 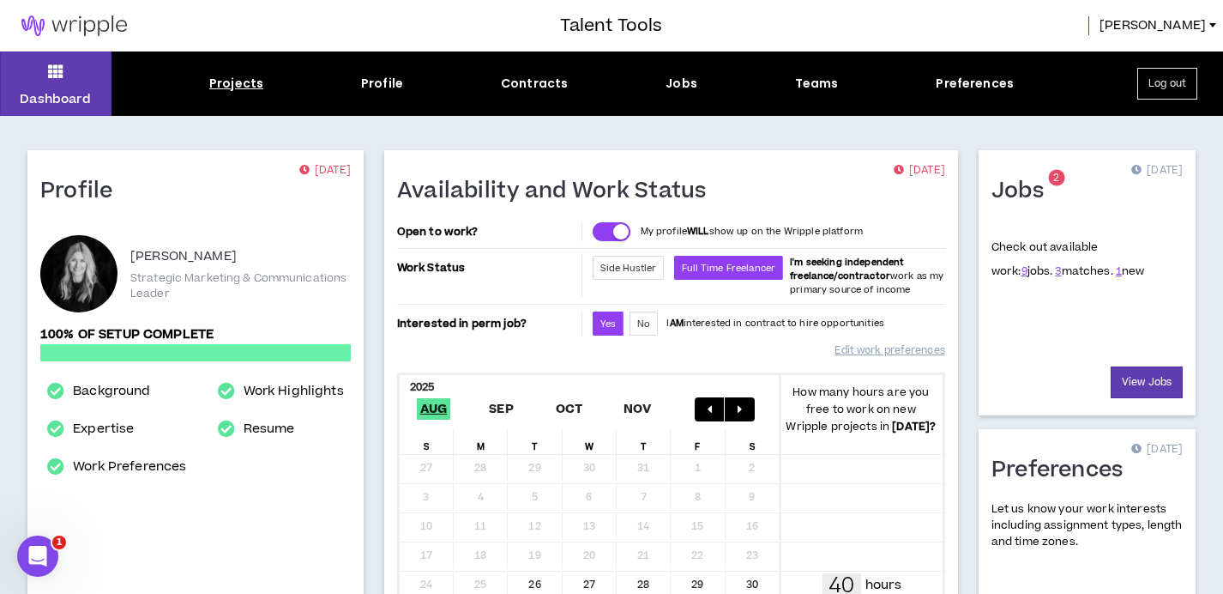 I want to click on a: Background, so click(x=112, y=391).